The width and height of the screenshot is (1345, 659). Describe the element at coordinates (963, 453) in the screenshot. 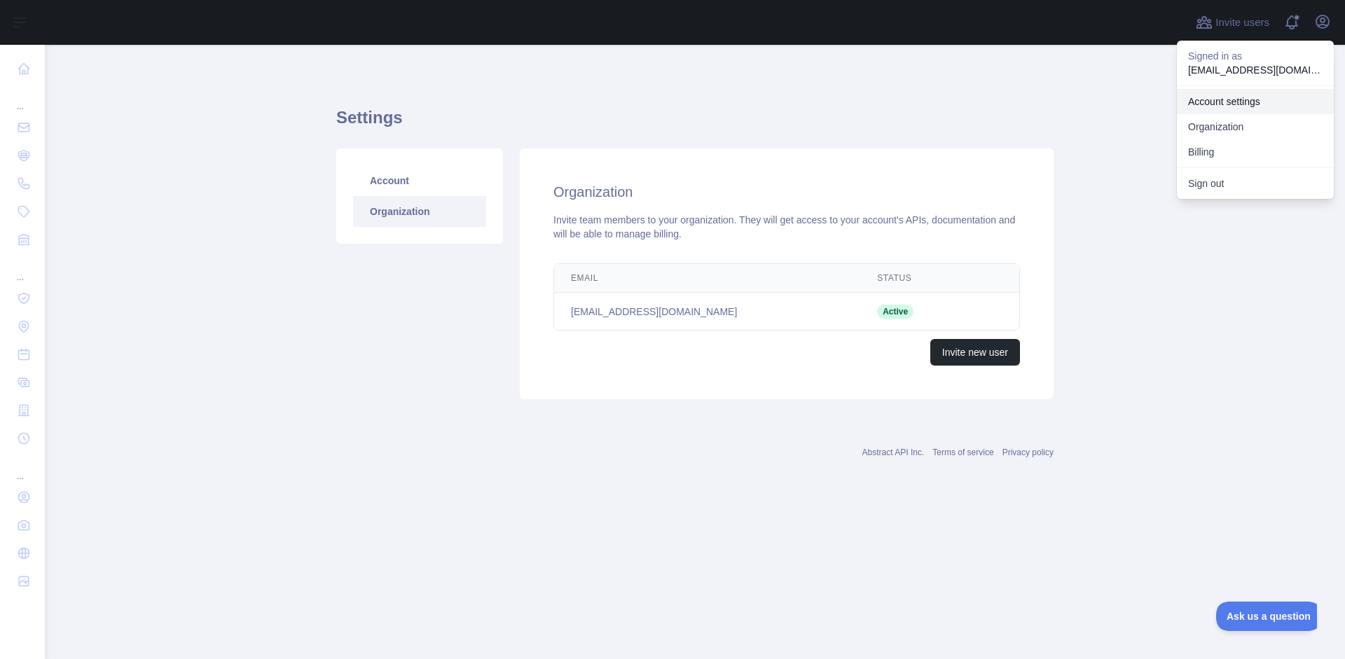

I see `a: Terms of service` at that location.